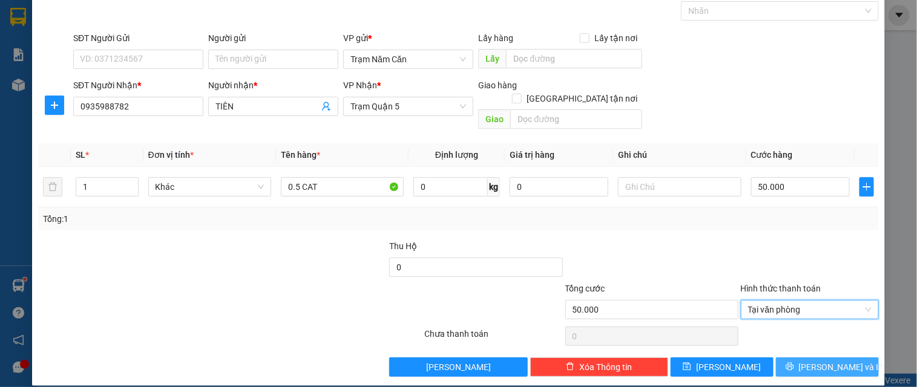 This screenshot has height=387, width=917. What do you see at coordinates (209, 187) in the screenshot?
I see `span: Khác` at bounding box center [209, 187].